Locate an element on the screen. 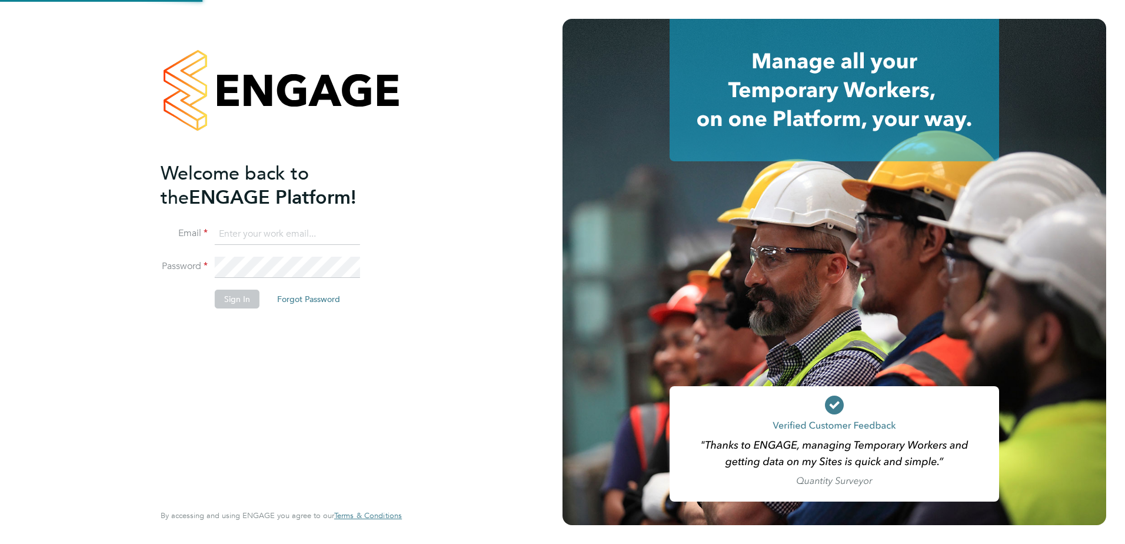 The height and width of the screenshot is (544, 1125). span: By accessing and using ENGAGE you agree to our is located at coordinates (281, 515).